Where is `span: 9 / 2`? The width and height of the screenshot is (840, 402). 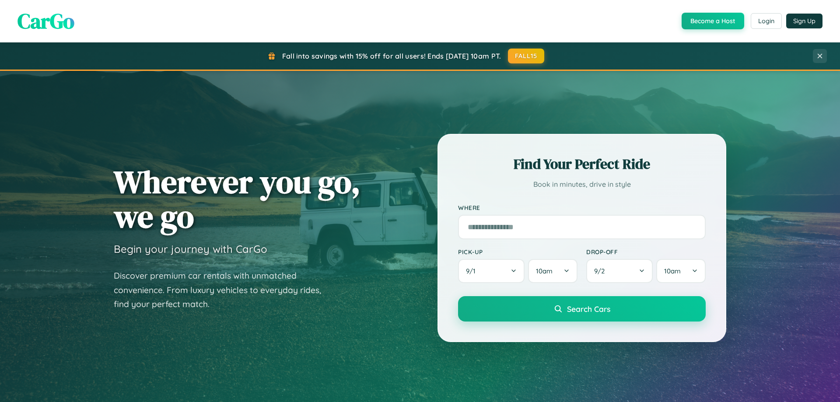
span: 9 / 2 is located at coordinates (602, 271).